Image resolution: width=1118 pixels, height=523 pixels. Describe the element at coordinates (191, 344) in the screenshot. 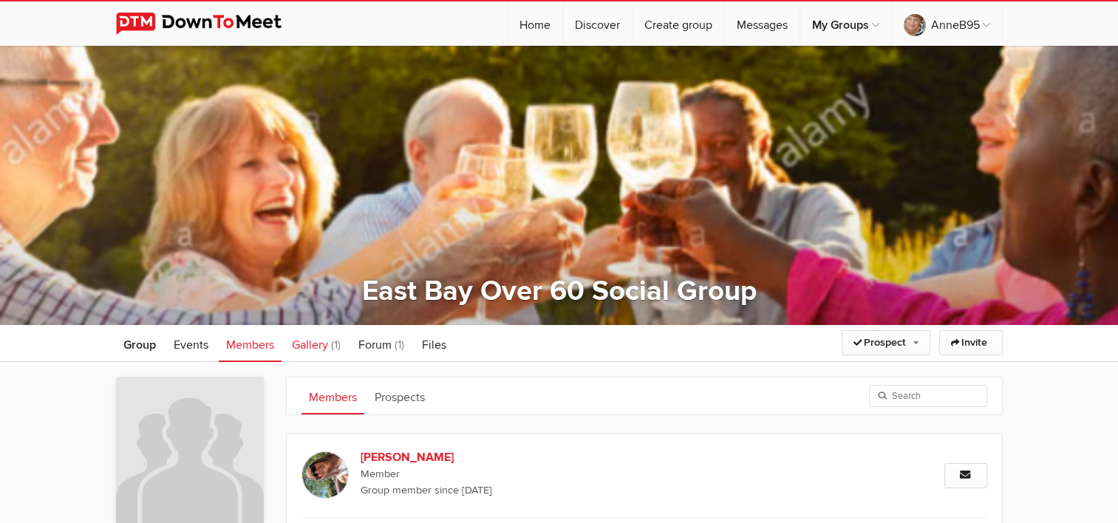

I see `a: Events` at that location.